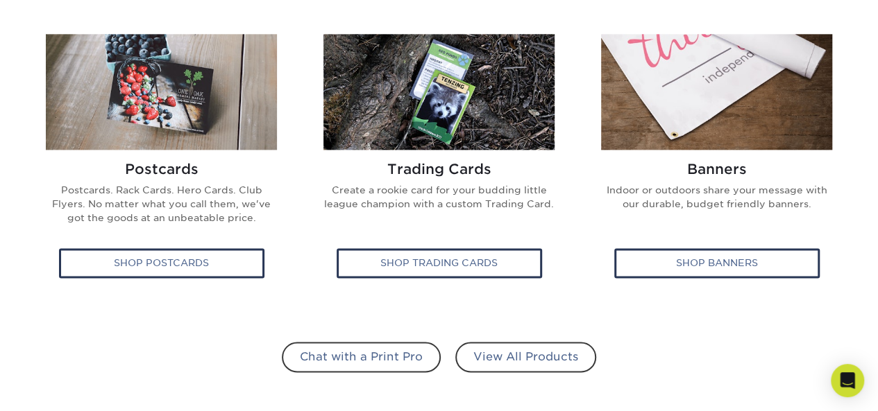 This screenshot has height=411, width=878. I want to click on a: Trading Cards Trading Cards Create a rookie card for your budding little league champion with a c..., so click(439, 163).